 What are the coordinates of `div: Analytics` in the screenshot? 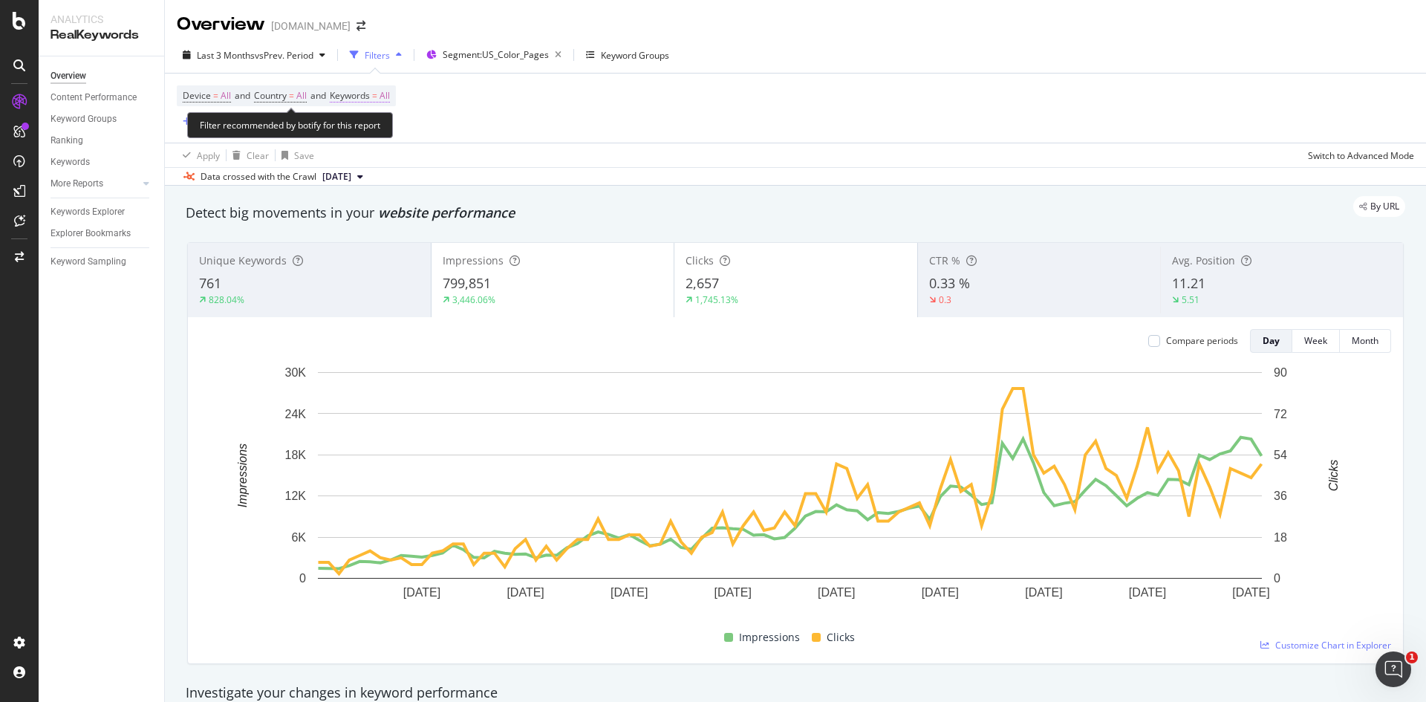 It's located at (101, 19).